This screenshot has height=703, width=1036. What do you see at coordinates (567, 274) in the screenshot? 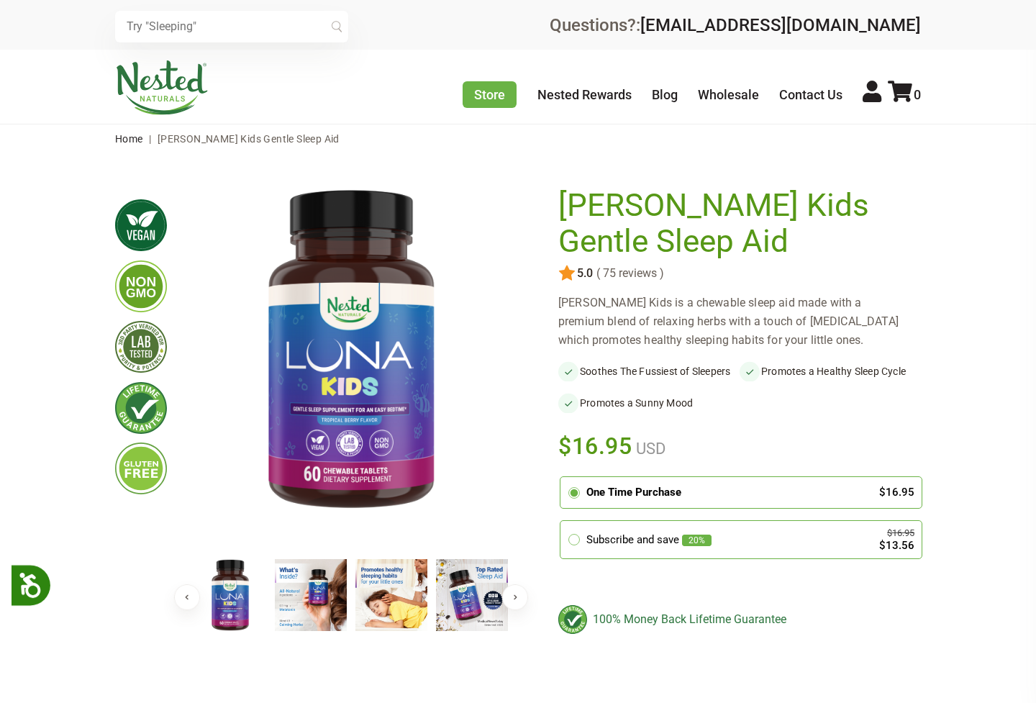
I see `img: star.svg` at bounding box center [567, 274].